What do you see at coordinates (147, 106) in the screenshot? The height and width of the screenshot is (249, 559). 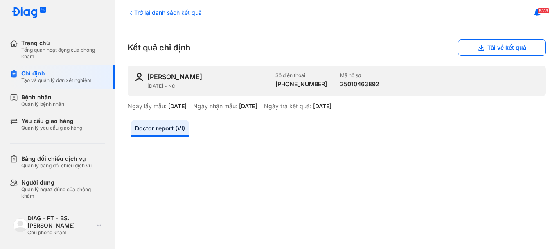 I see `div: Ngày lấy mẫu:` at bounding box center [147, 106].